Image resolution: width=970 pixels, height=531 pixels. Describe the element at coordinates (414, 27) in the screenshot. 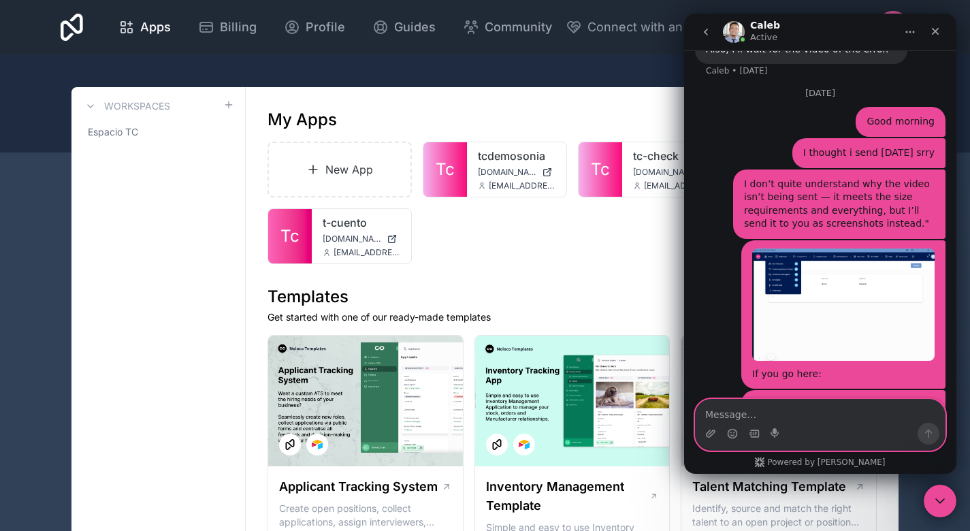

I see `span: Guides` at that location.